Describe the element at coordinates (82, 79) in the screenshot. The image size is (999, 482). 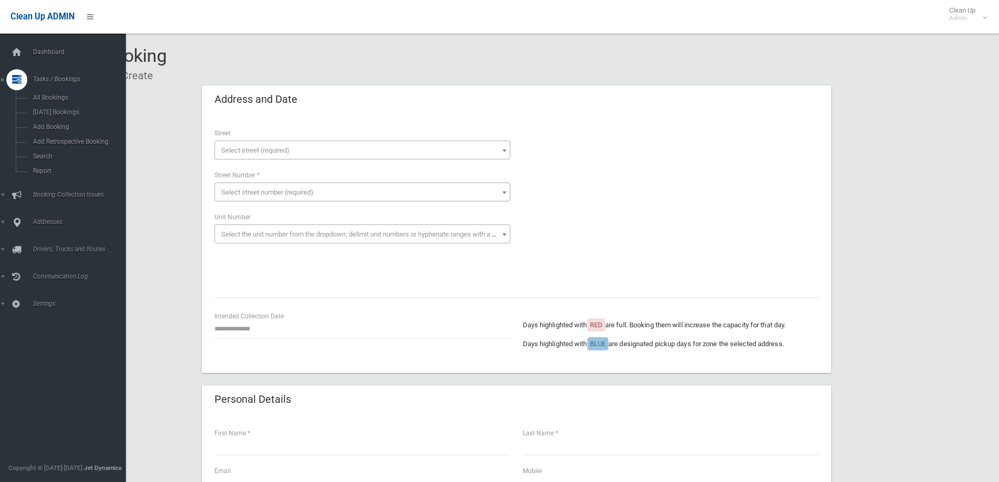
I see `span: Tasks / Bookings` at that location.